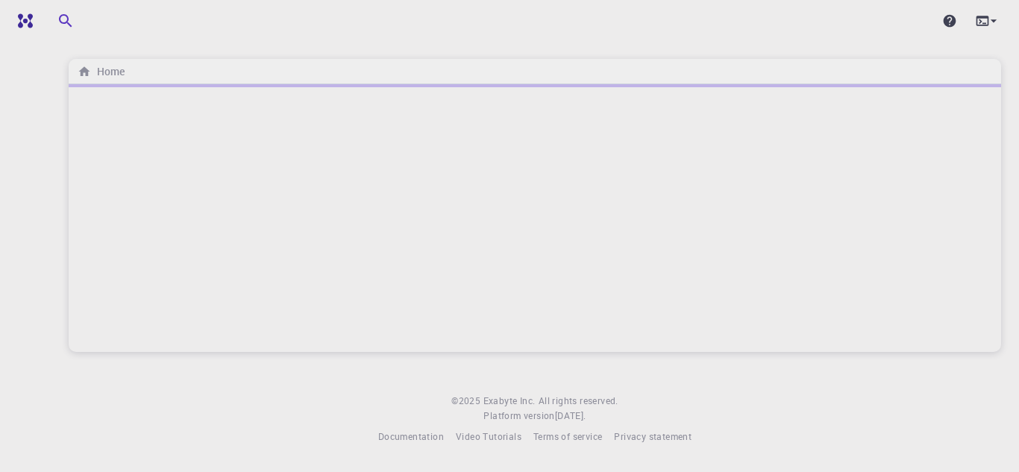  I want to click on span: Privacy statement, so click(653, 436).